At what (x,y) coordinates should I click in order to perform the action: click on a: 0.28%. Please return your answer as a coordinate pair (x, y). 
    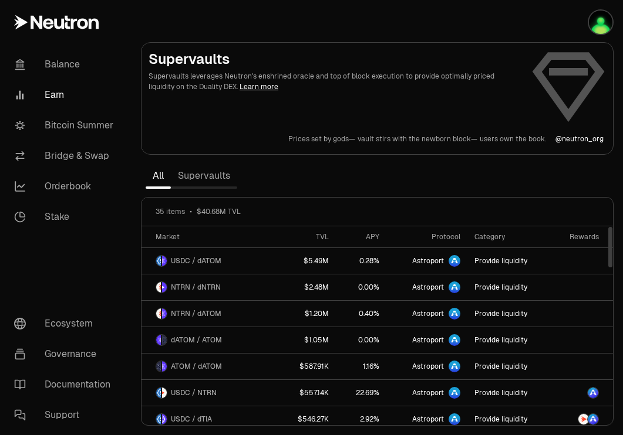
    Looking at the image, I should click on (361, 261).